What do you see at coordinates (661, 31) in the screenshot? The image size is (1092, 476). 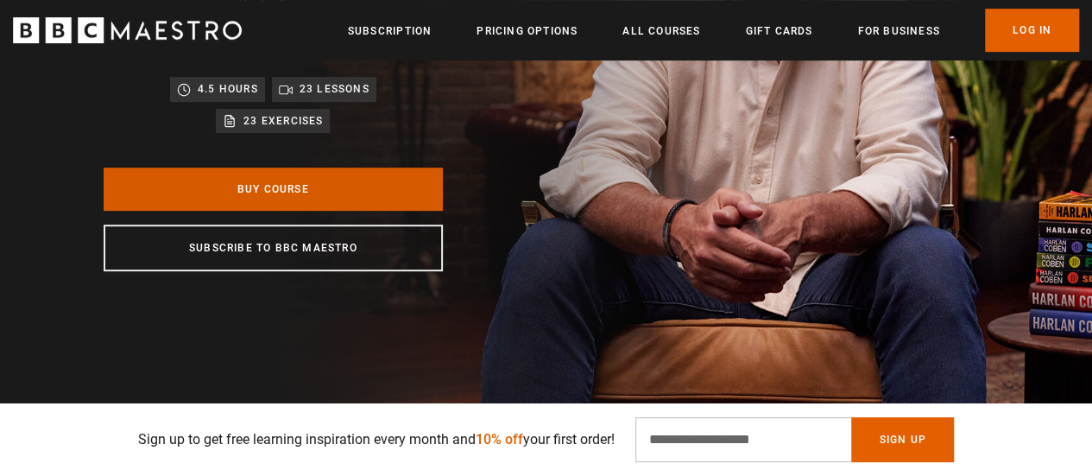 I see `a: All Courses` at bounding box center [661, 31].